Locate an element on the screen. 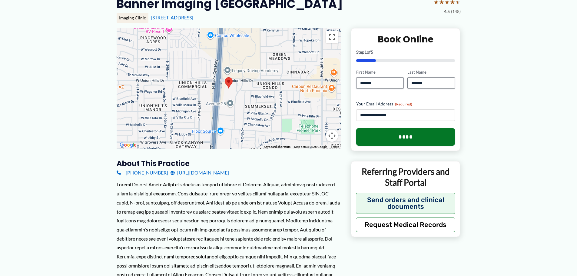  span: 5 is located at coordinates (372, 52).